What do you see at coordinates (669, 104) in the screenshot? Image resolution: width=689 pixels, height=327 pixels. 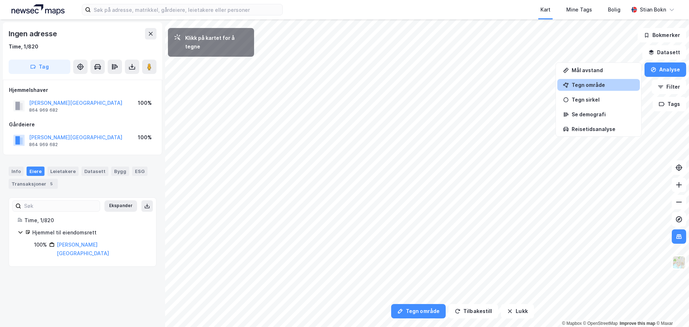 I see `button: Tags` at bounding box center [669, 104].